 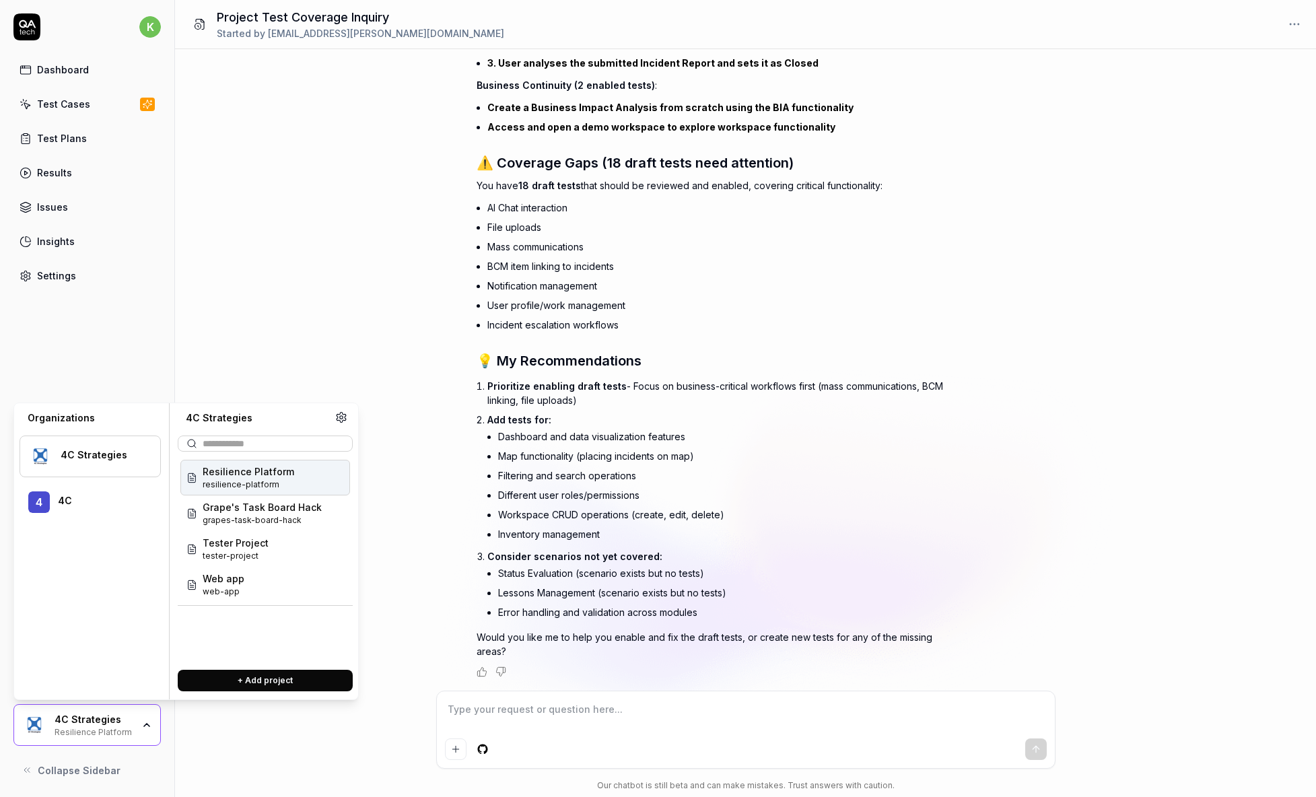 What do you see at coordinates (90, 418) in the screenshot?
I see `div: Organizations` at bounding box center [90, 418].